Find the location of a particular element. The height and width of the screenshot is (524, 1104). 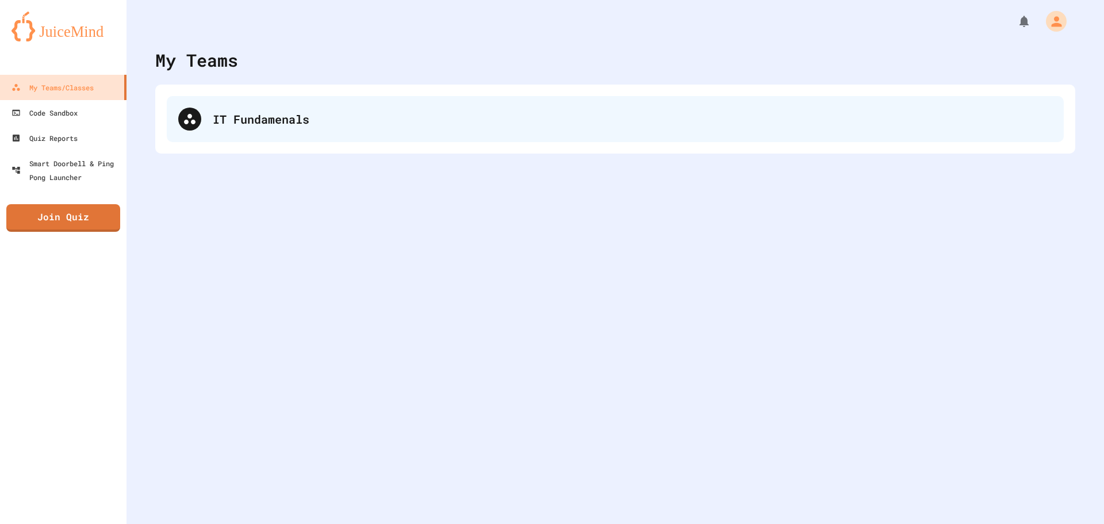

div: My Teams is located at coordinates (197, 60).